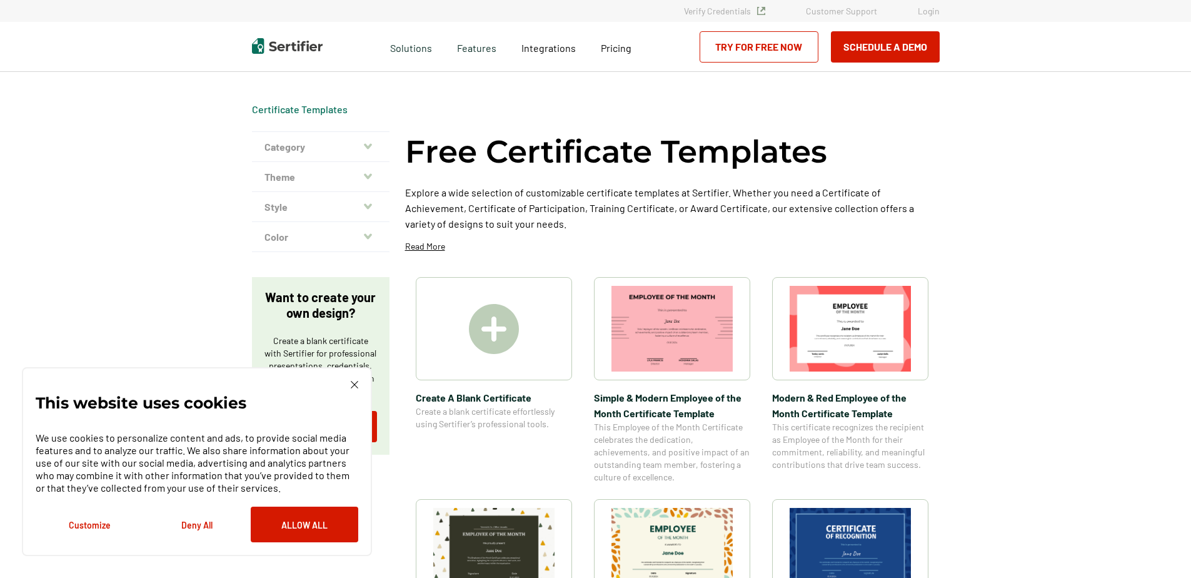 This screenshot has height=578, width=1191. Describe the element at coordinates (885, 47) in the screenshot. I see `button: Schedule a Demo` at that location.